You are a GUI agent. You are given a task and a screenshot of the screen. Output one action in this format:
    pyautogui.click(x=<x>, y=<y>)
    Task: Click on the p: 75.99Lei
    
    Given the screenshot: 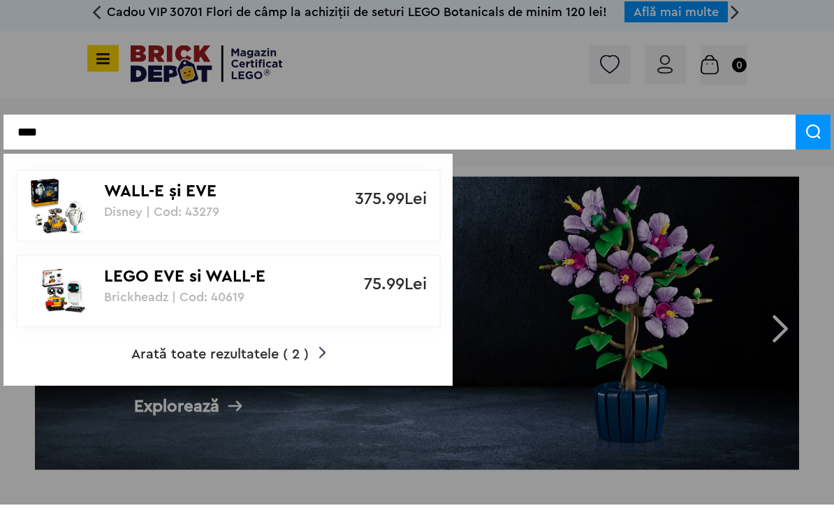 What is the action you would take?
    pyautogui.click(x=384, y=288)
    